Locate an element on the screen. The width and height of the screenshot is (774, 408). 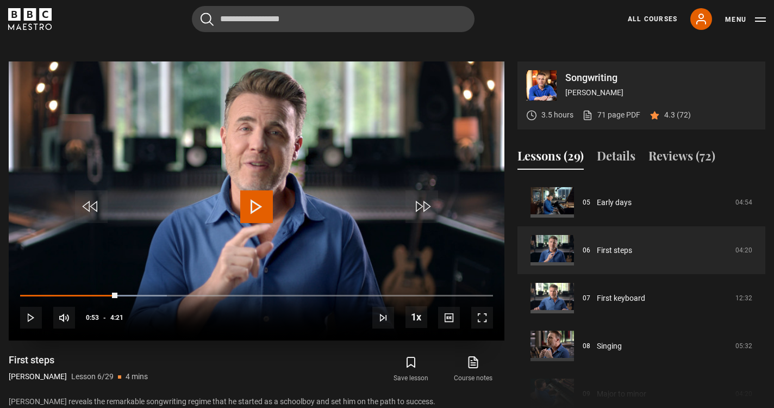
h1: First steps is located at coordinates (78, 360).